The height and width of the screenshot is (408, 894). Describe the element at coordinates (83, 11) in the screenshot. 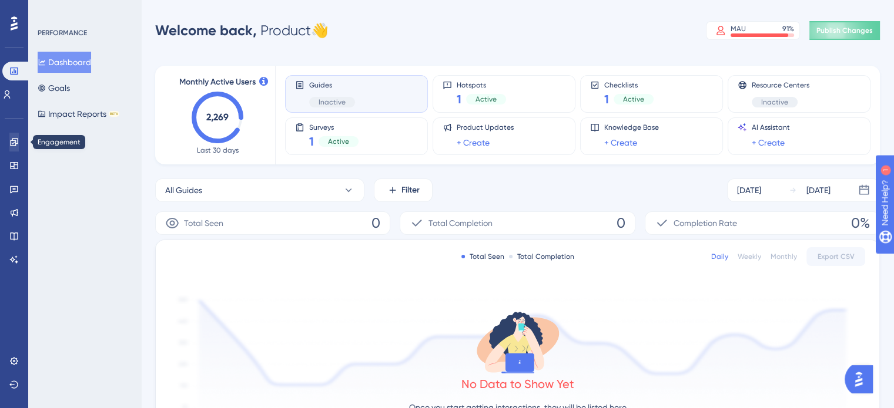

I see `div: 1` at that location.